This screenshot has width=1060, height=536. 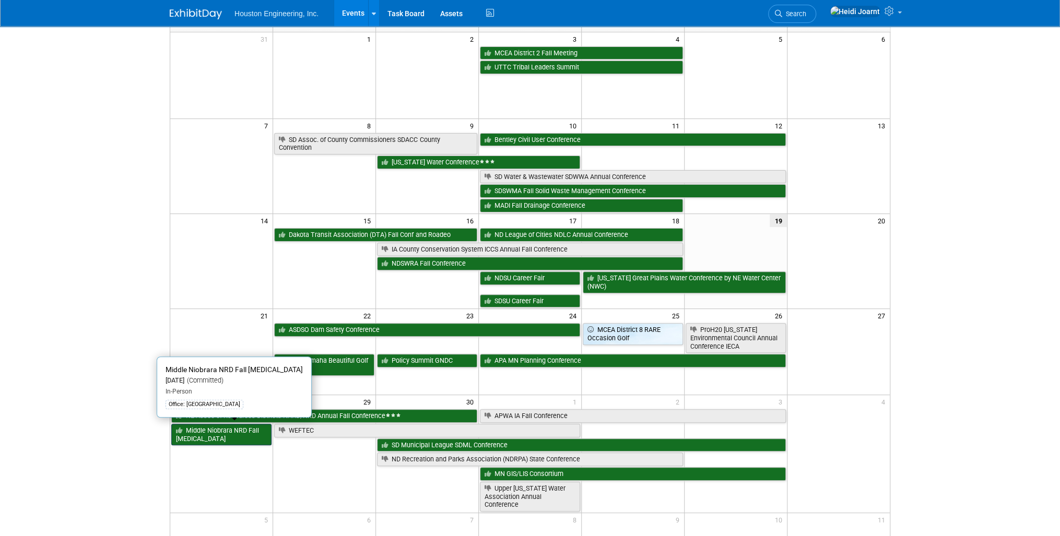 What do you see at coordinates (855, 11) in the screenshot?
I see `img: Heidi Joarnt` at bounding box center [855, 11].